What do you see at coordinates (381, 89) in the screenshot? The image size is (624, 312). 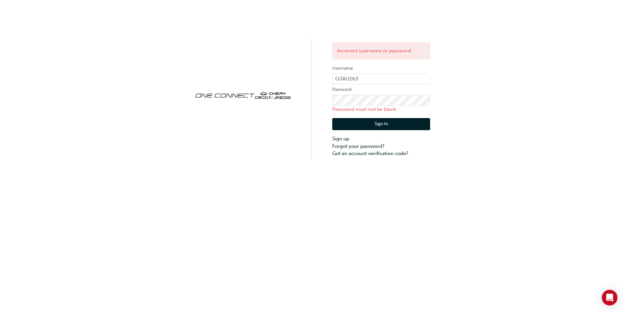 I see `label: Password` at bounding box center [381, 89].